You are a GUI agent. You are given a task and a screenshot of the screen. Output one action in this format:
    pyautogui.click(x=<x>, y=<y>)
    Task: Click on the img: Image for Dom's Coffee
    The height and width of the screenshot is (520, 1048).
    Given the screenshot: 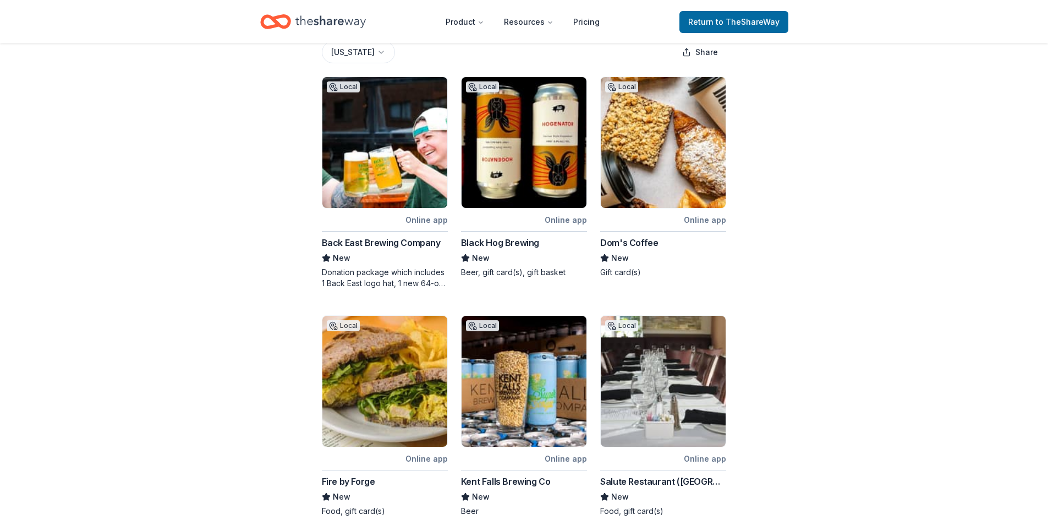 What is the action you would take?
    pyautogui.click(x=663, y=143)
    